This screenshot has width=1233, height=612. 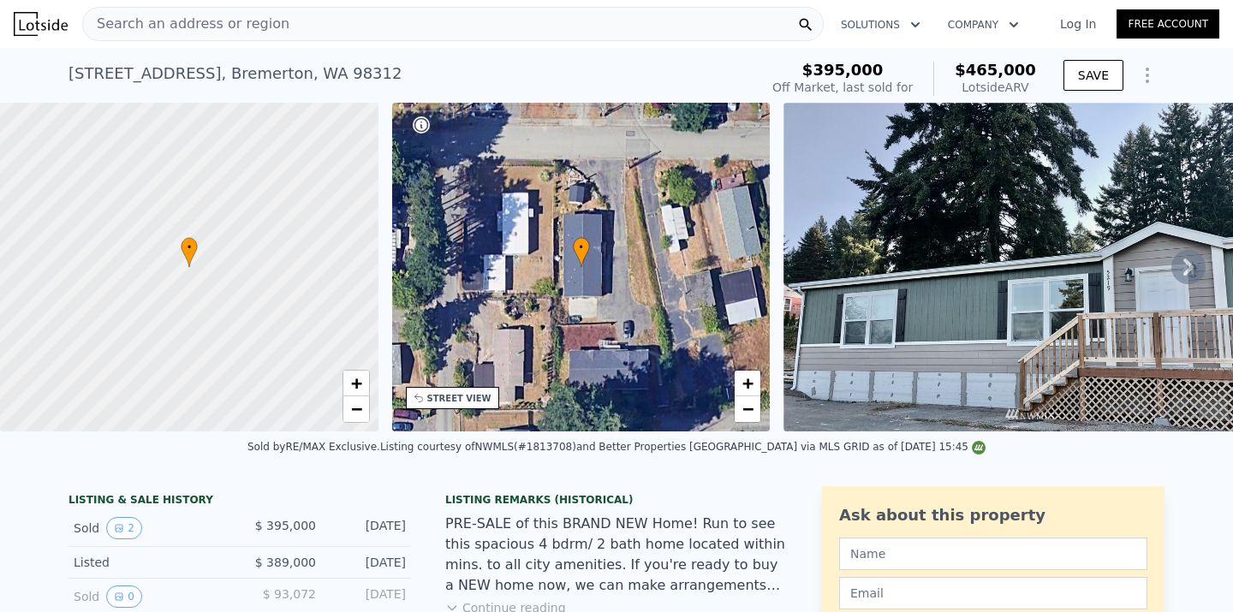 I want to click on div: Off Market, last sold for, so click(x=842, y=87).